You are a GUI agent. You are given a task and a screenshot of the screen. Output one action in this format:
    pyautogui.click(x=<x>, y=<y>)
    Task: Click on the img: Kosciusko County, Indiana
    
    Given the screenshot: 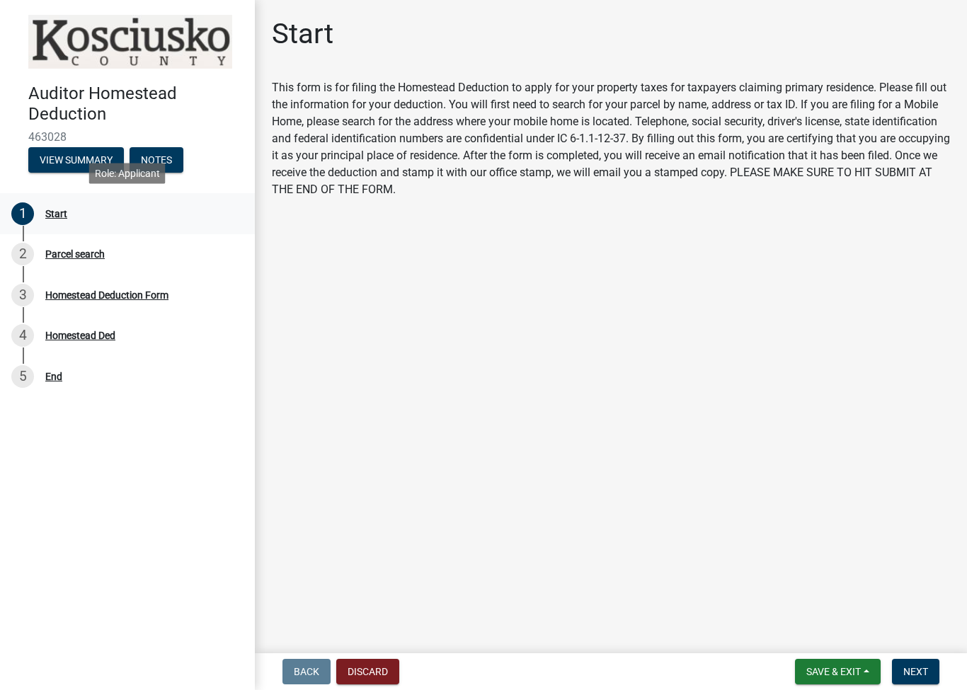 What is the action you would take?
    pyautogui.click(x=130, y=42)
    